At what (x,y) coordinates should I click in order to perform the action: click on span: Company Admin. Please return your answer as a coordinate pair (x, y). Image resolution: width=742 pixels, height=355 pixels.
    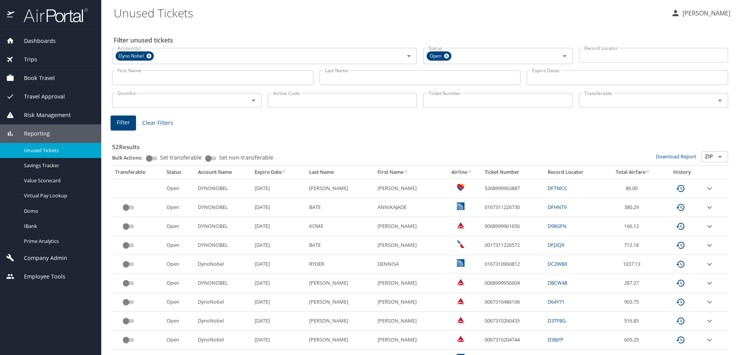
    Looking at the image, I should click on (41, 258).